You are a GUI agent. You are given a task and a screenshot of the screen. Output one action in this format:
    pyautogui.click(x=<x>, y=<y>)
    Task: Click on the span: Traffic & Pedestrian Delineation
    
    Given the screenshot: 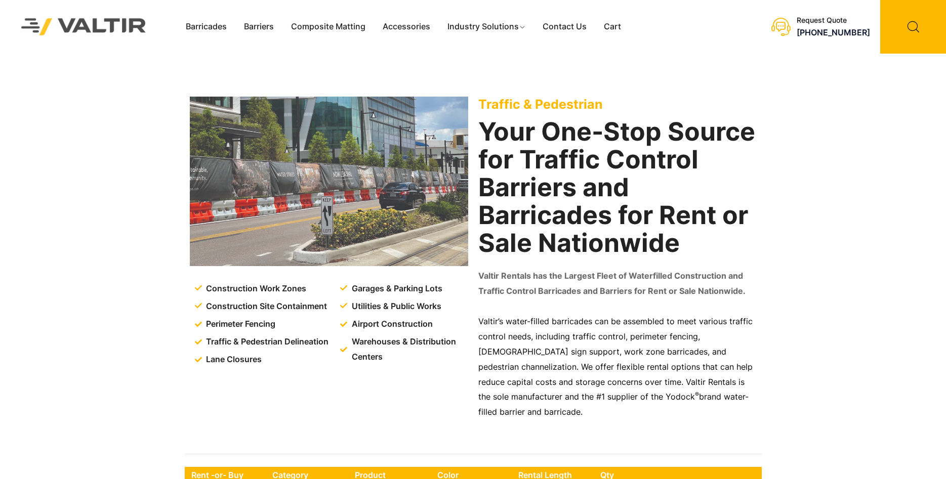 What is the action you would take?
    pyautogui.click(x=266, y=342)
    